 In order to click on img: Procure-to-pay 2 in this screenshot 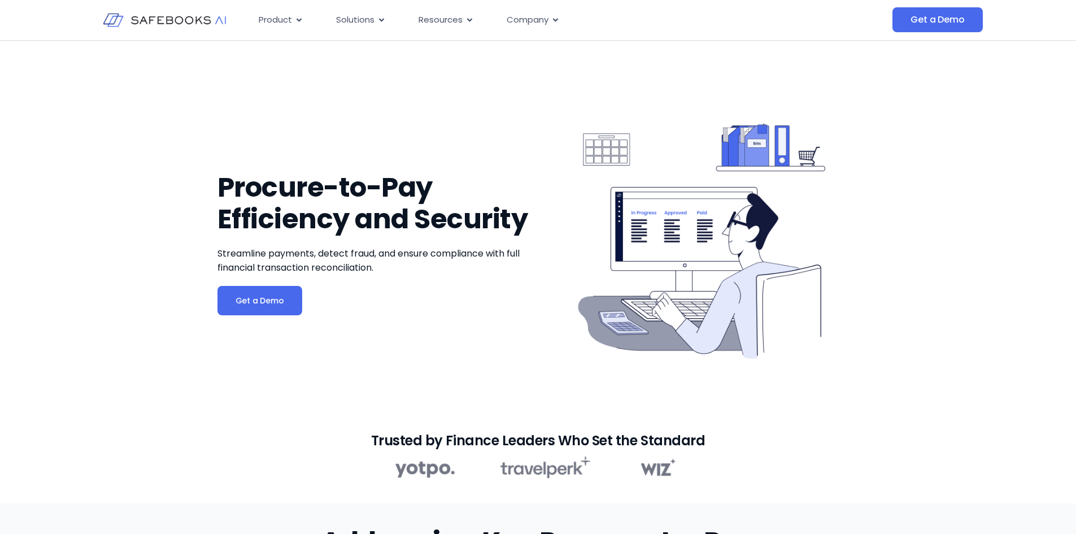, I will do `click(538, 467)`.